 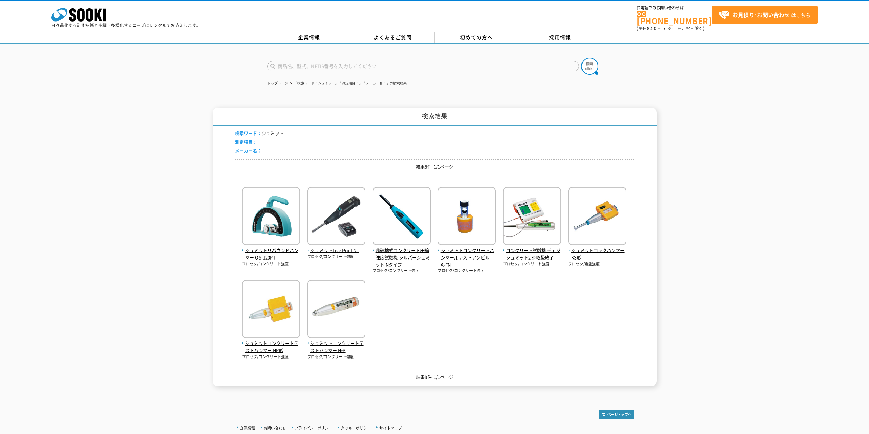 I want to click on a: コンクリート試験機 ディジシュミット2 ※取扱終了, so click(x=532, y=250).